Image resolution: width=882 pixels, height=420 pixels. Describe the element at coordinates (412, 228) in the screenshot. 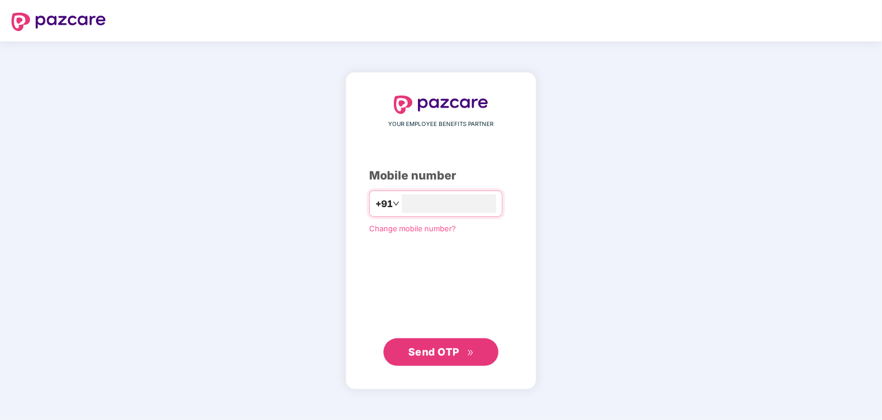

I see `span: Change mobile number?` at that location.